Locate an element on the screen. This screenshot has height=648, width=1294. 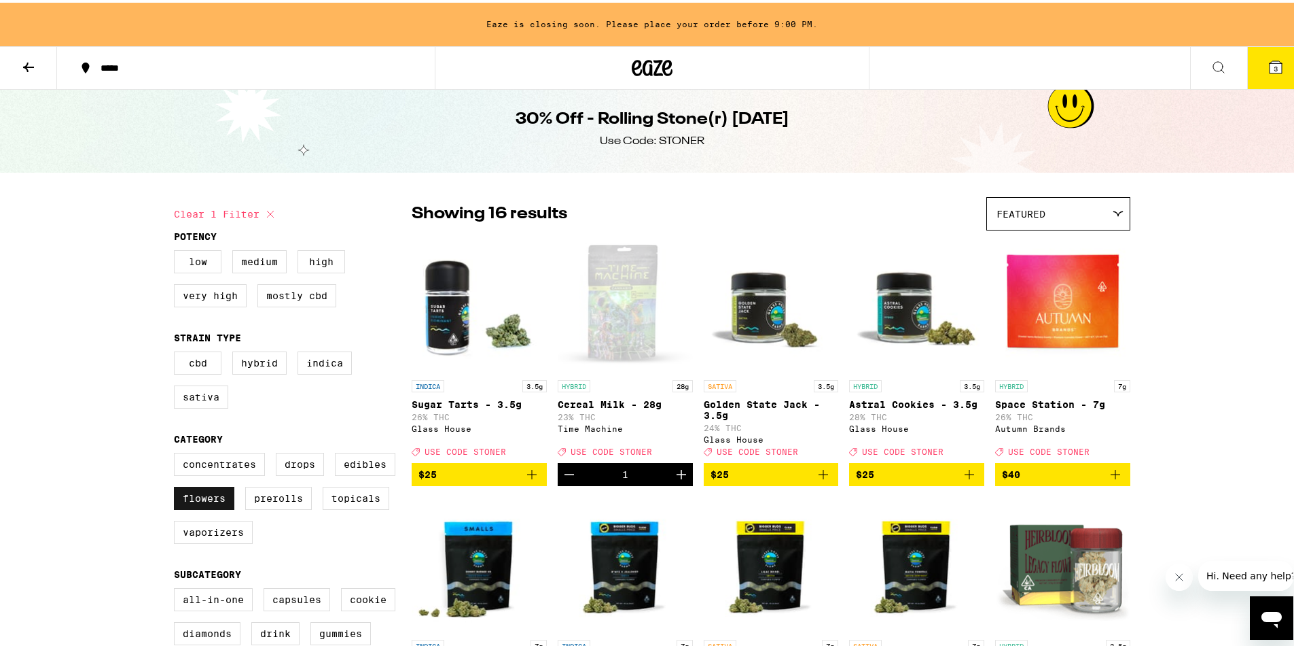
a: Open page for Sugar Tarts - 3.5g from Glass House is located at coordinates (479, 347).